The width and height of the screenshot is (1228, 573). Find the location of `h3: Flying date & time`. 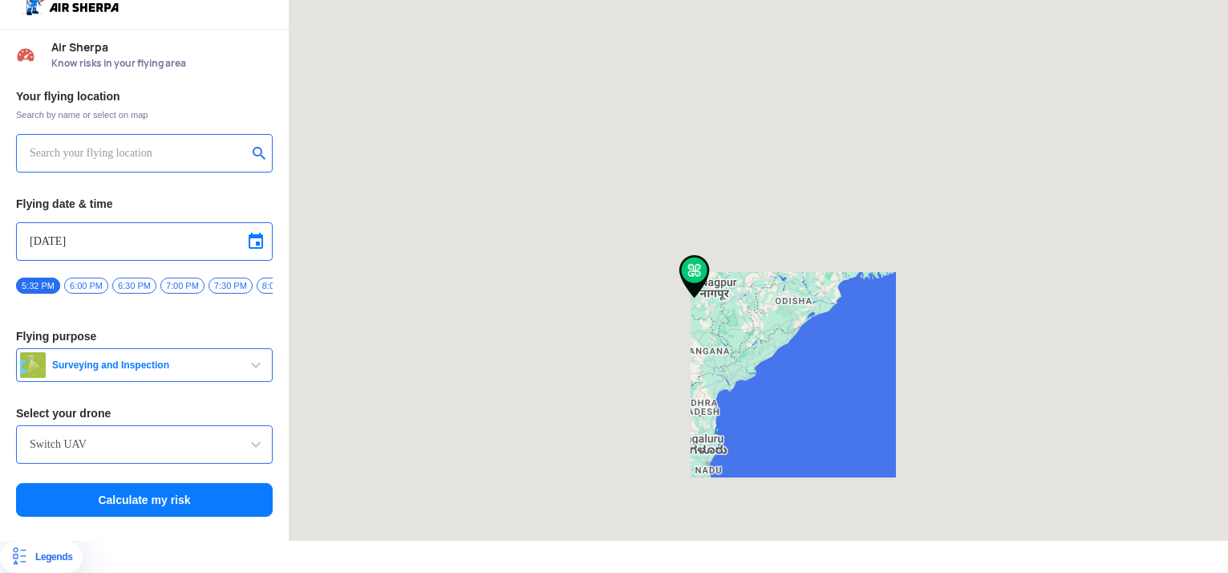

h3: Flying date & time is located at coordinates (144, 204).